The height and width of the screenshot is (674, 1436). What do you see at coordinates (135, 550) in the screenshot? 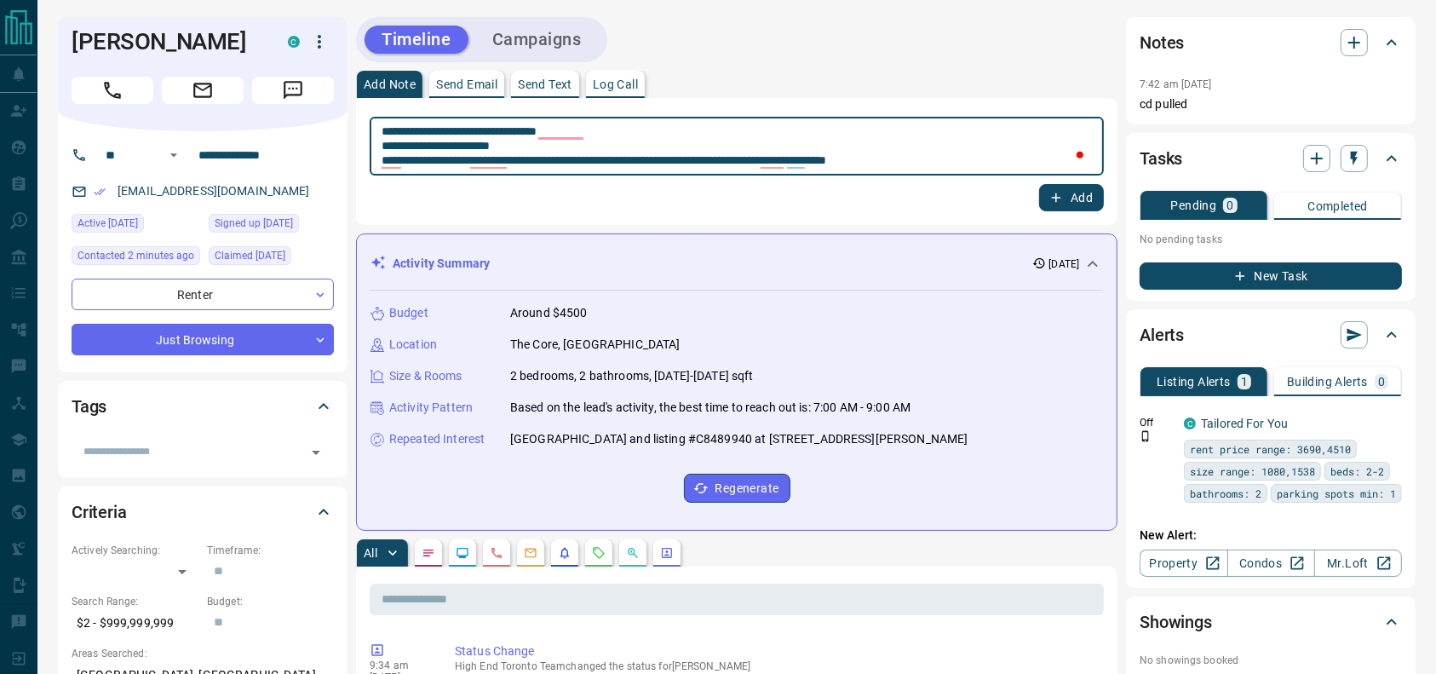
I see `p: Actively Searching:` at bounding box center [135, 550].